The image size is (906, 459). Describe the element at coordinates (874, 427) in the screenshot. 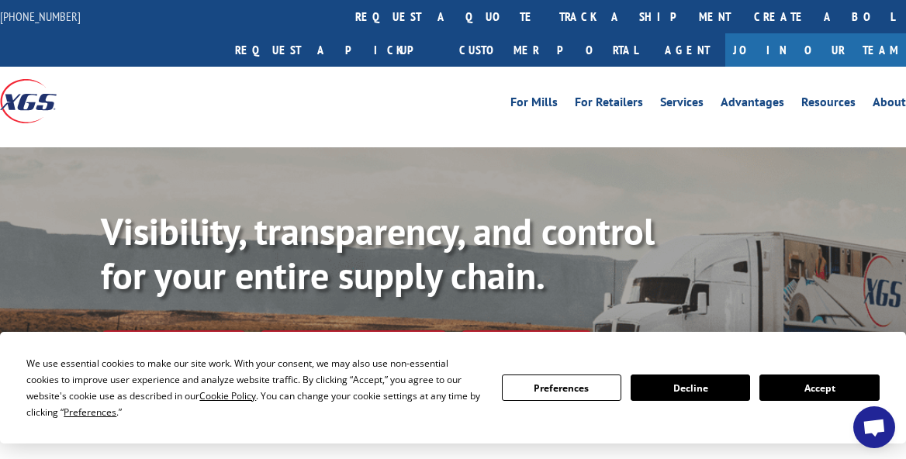

I see `a: Open chat` at that location.